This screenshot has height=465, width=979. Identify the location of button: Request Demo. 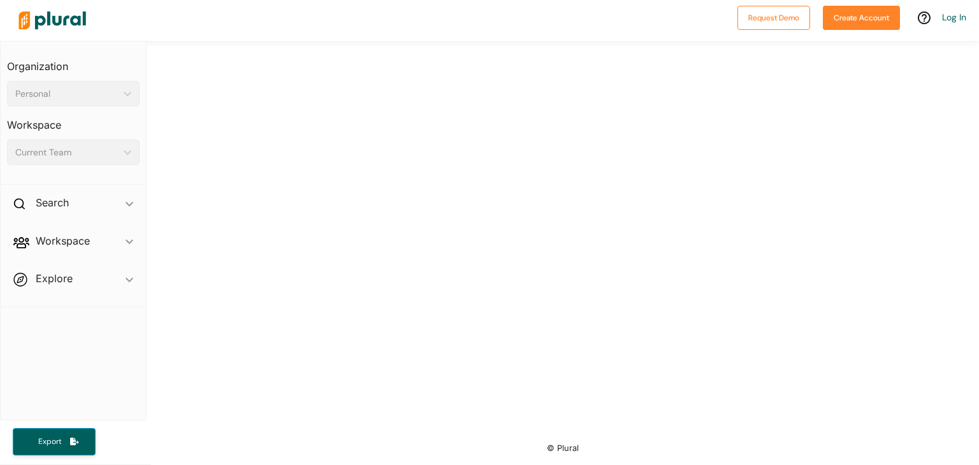
(774, 18).